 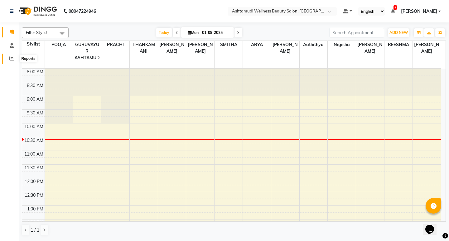 I want to click on span: POOJA, so click(x=59, y=45).